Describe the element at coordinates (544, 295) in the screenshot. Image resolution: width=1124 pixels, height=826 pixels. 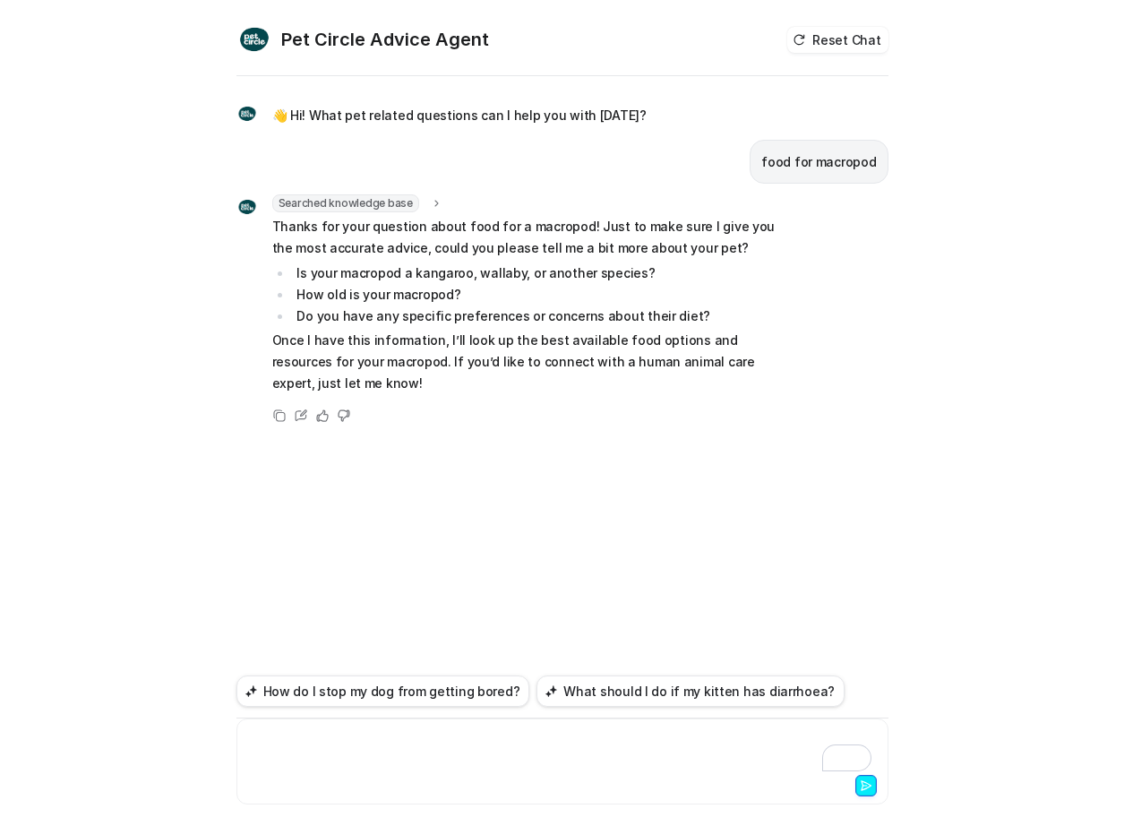
I see `li: How old is your macropod?` at that location.